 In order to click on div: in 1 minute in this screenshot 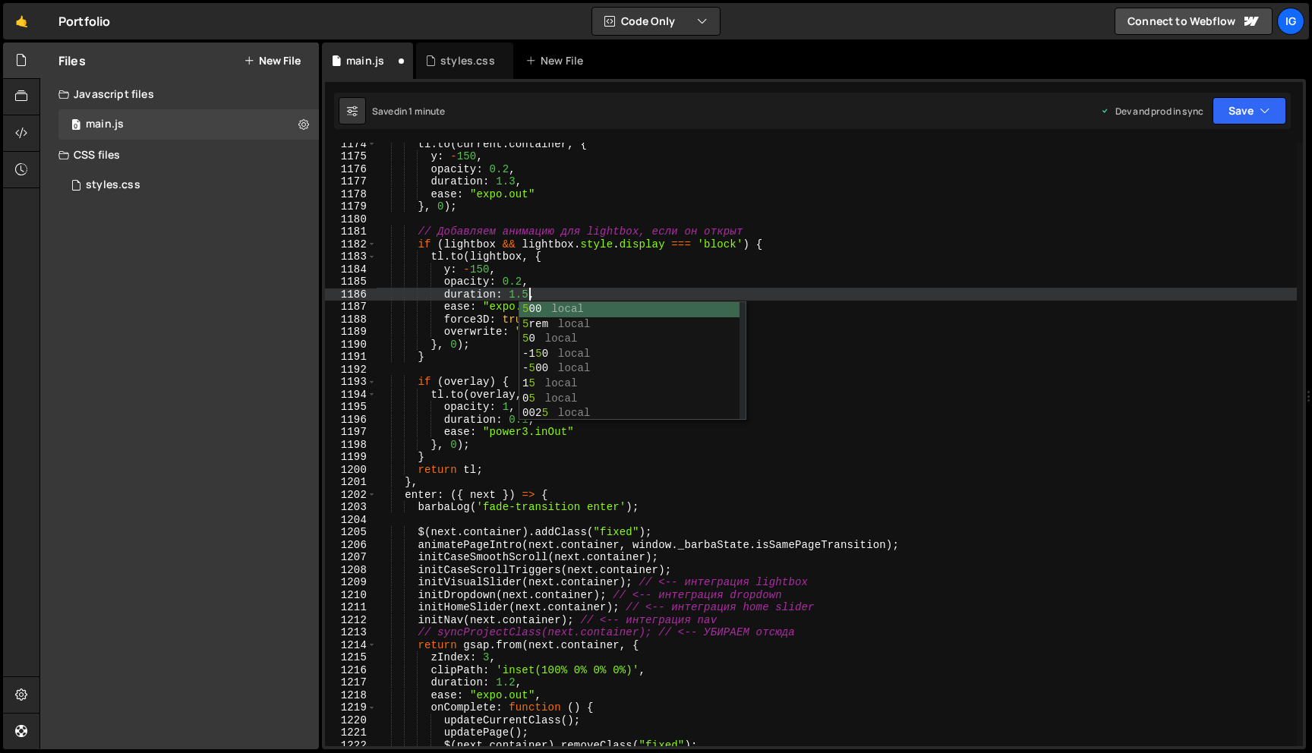, I will do `click(422, 111)`.